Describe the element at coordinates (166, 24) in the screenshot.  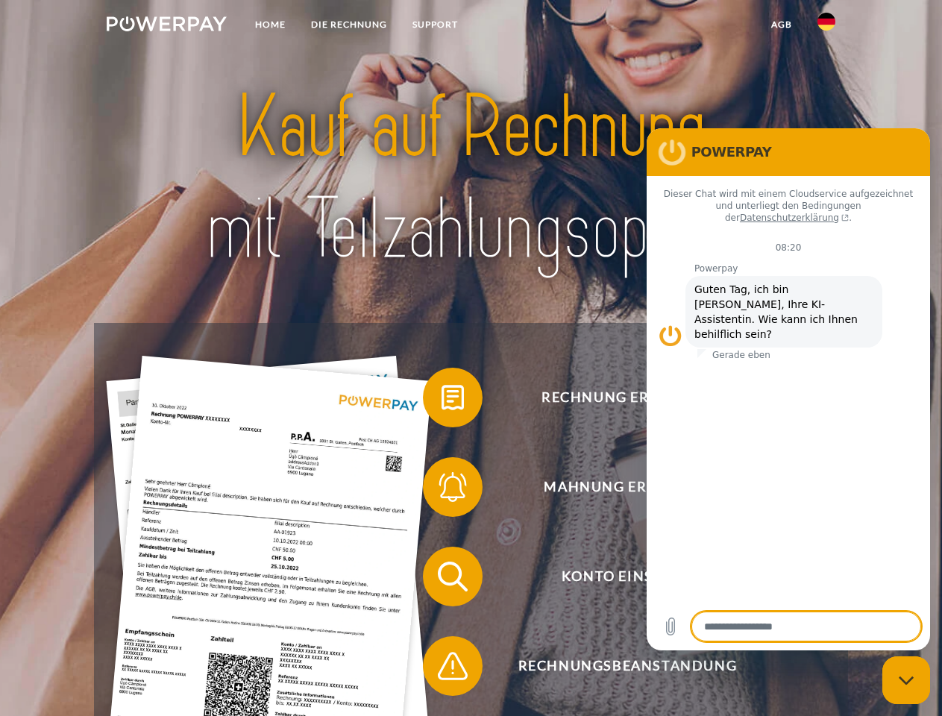
I see `img: logo-powerpay-white.svg` at that location.